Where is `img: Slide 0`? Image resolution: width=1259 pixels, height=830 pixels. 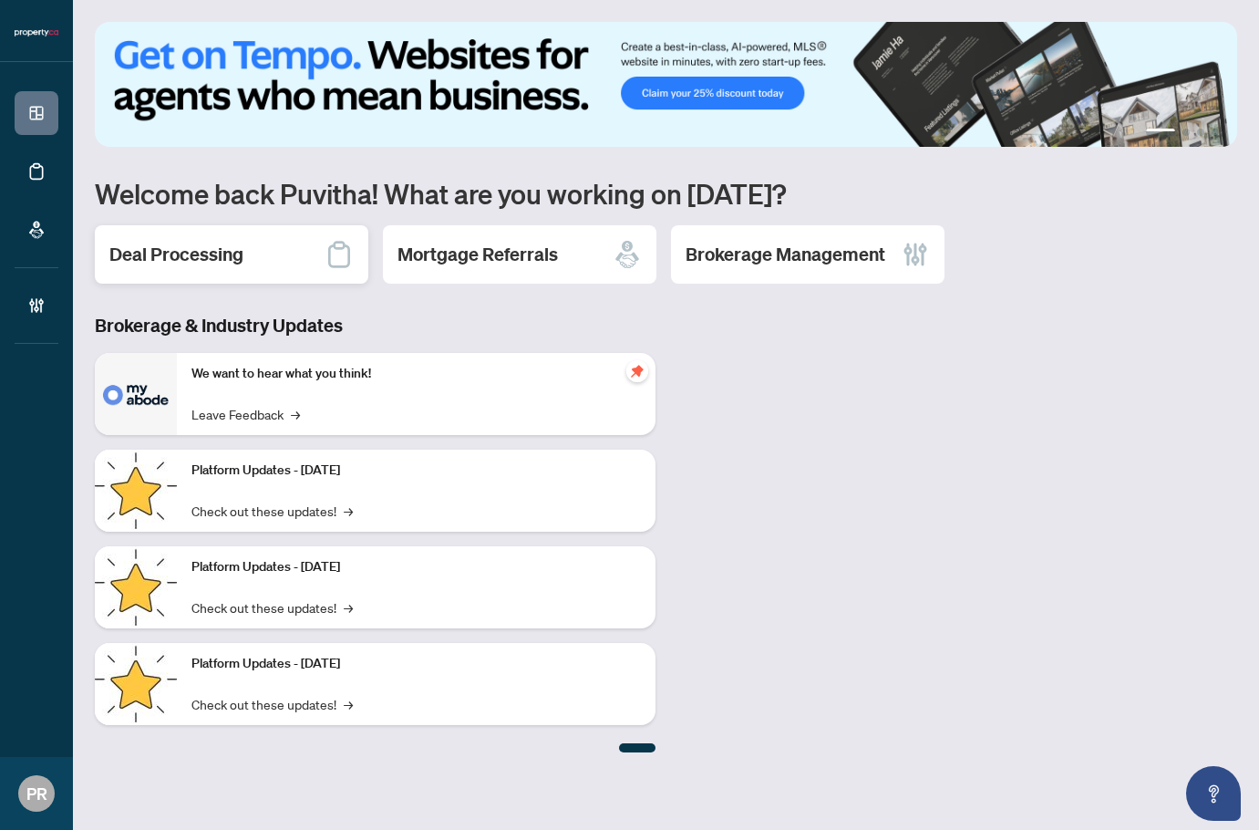
img: Slide 0 is located at coordinates (665, 84).